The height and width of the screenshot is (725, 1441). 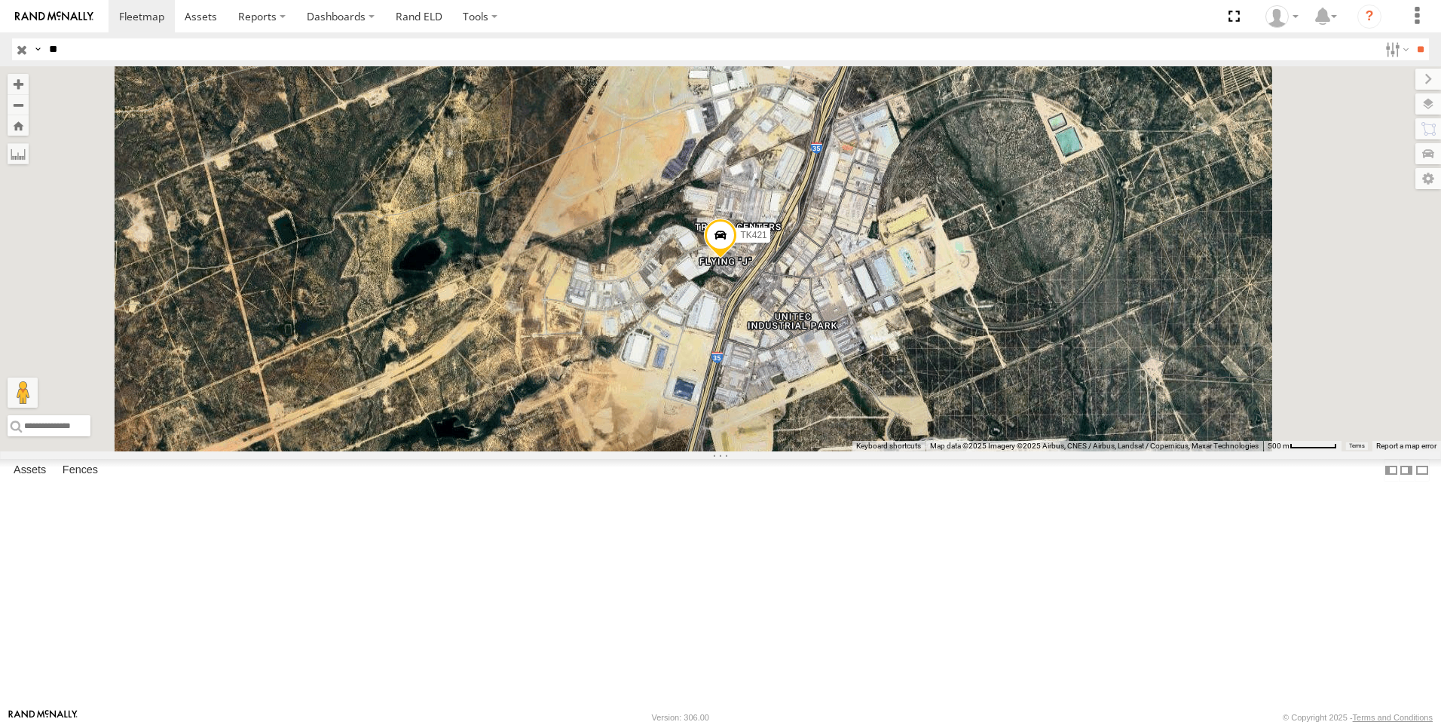 What do you see at coordinates (1302, 446) in the screenshot?
I see `button: Map Scale: 500 m per 59 pixels` at bounding box center [1302, 446].